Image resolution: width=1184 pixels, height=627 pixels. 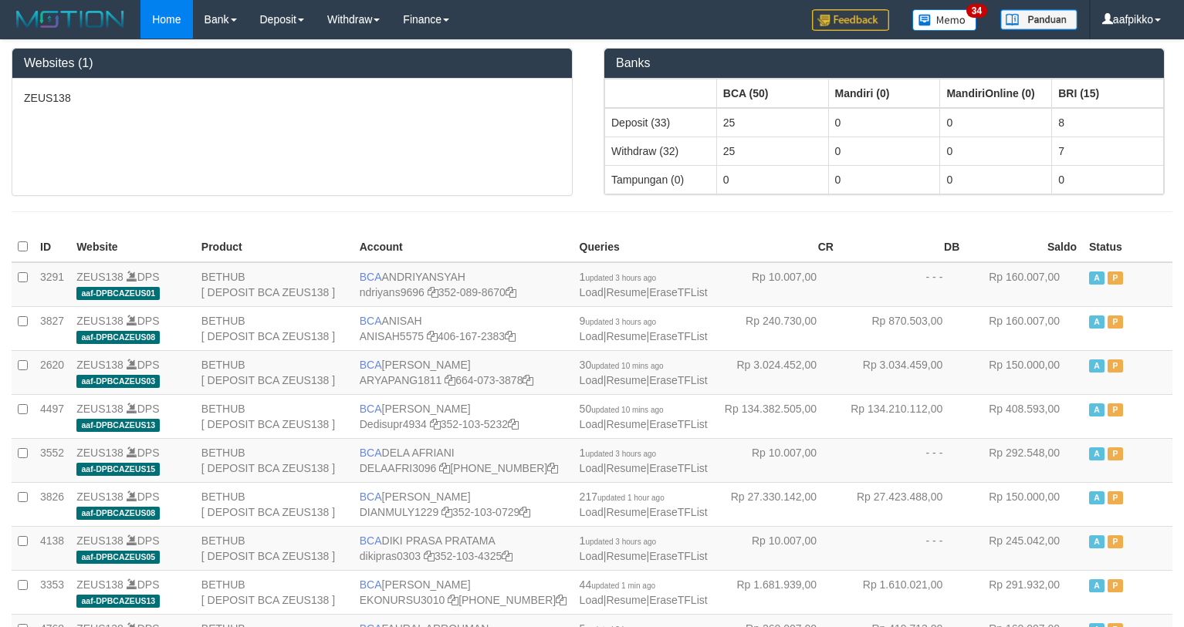 I want to click on td: Tampungan (0), so click(x=661, y=179).